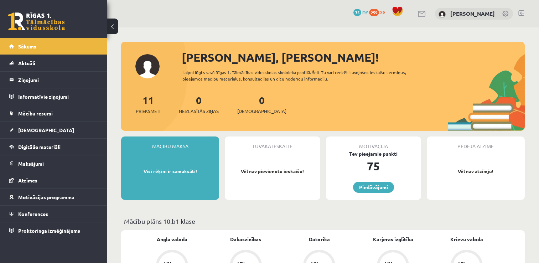 The width and height of the screenshot is (539, 263). Describe the element at coordinates (58, 80) in the screenshot. I see `legend: Ziņojumi` at that location.